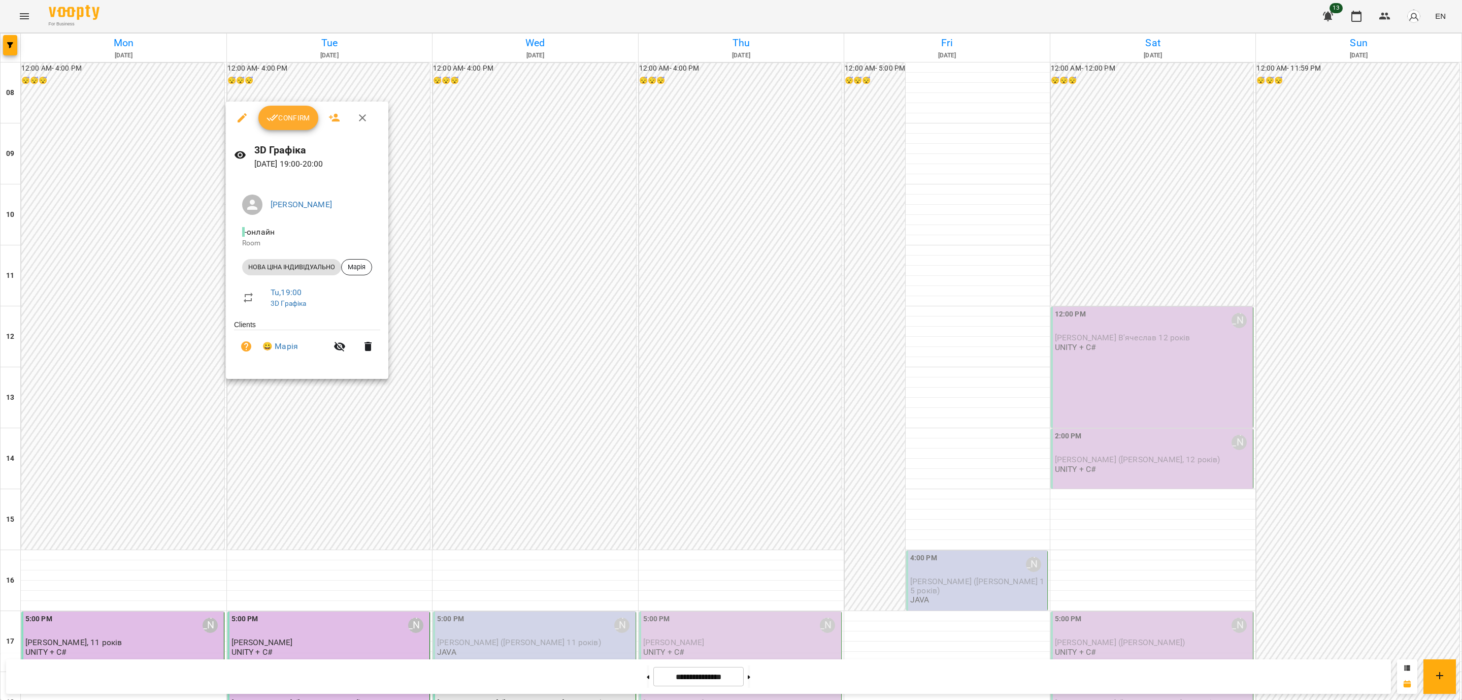  Describe the element at coordinates (317, 150) in the screenshot. I see `h6: 3D Графіка` at that location.